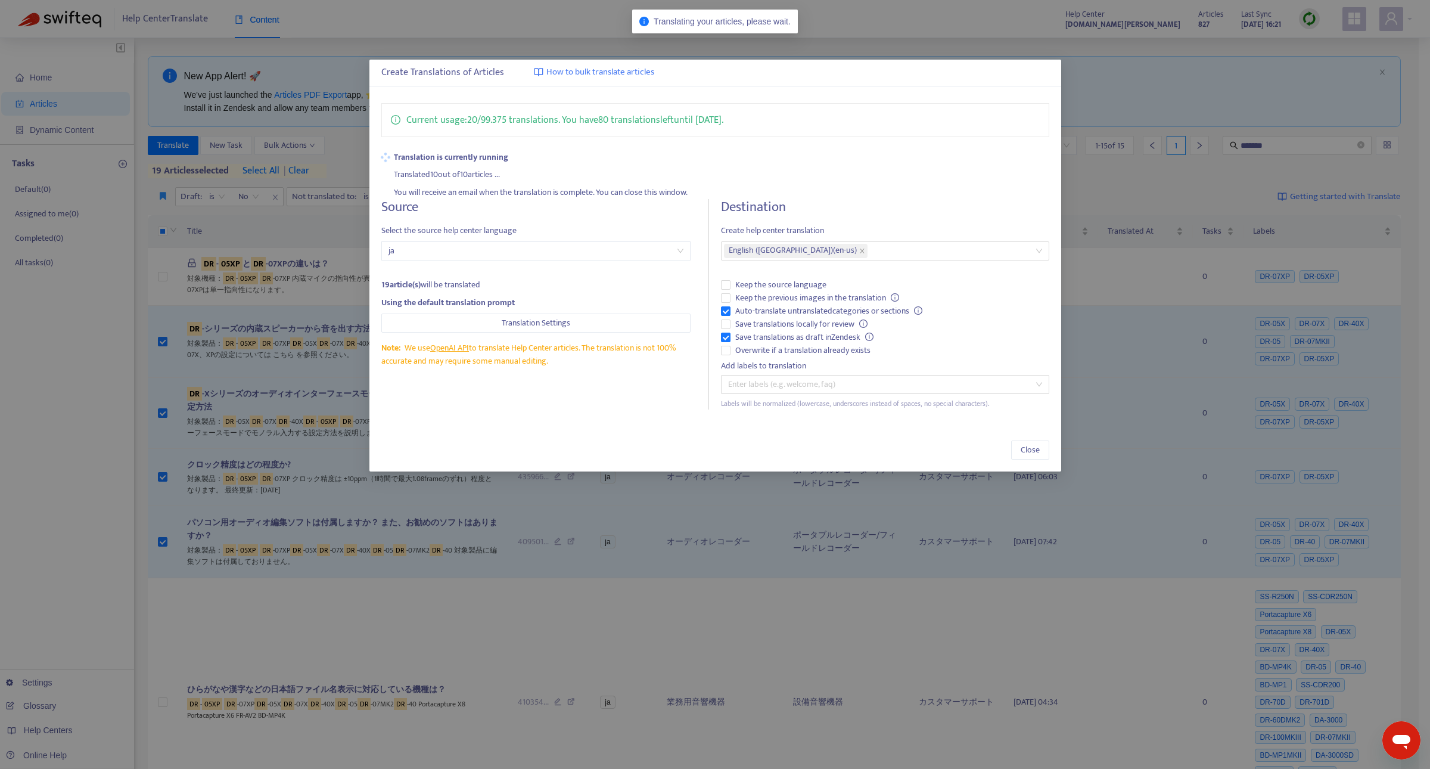 Image resolution: width=1430 pixels, height=769 pixels. Describe the element at coordinates (781, 285) in the screenshot. I see `span: Keep the source language` at that location.